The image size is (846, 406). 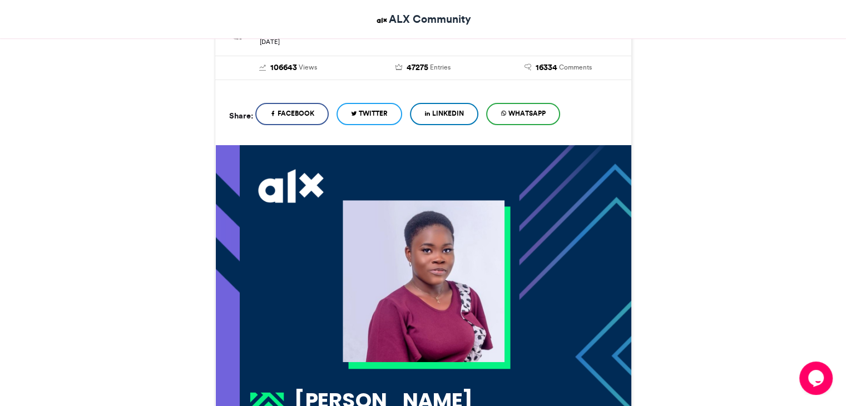 What do you see at coordinates (440, 67) in the screenshot?
I see `span: Entries` at bounding box center [440, 67].